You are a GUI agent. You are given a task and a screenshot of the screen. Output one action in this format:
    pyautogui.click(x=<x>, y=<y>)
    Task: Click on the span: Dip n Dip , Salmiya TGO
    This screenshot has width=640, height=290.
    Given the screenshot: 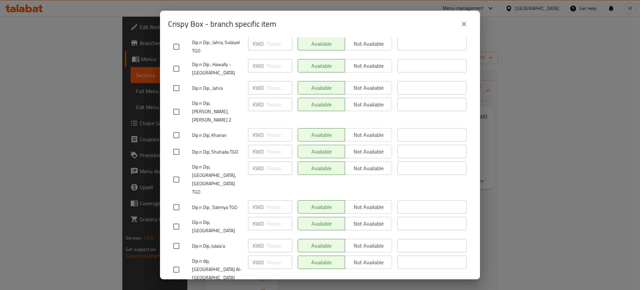 What is the action you would take?
    pyautogui.click(x=217, y=207)
    